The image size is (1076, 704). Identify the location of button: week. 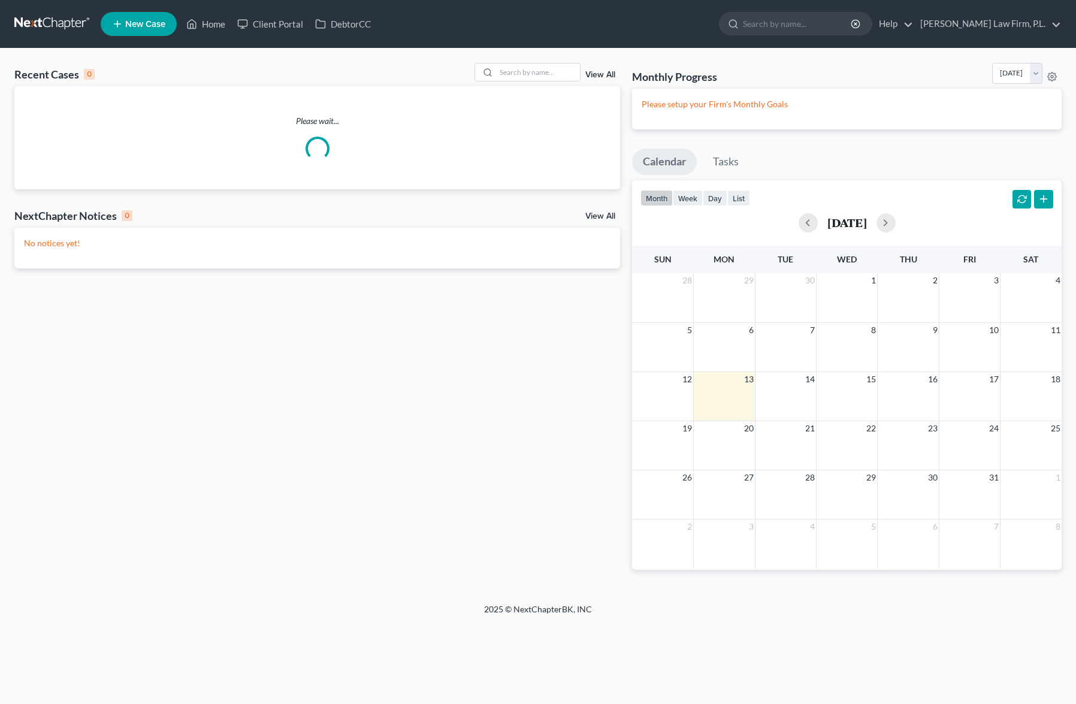
(688, 198).